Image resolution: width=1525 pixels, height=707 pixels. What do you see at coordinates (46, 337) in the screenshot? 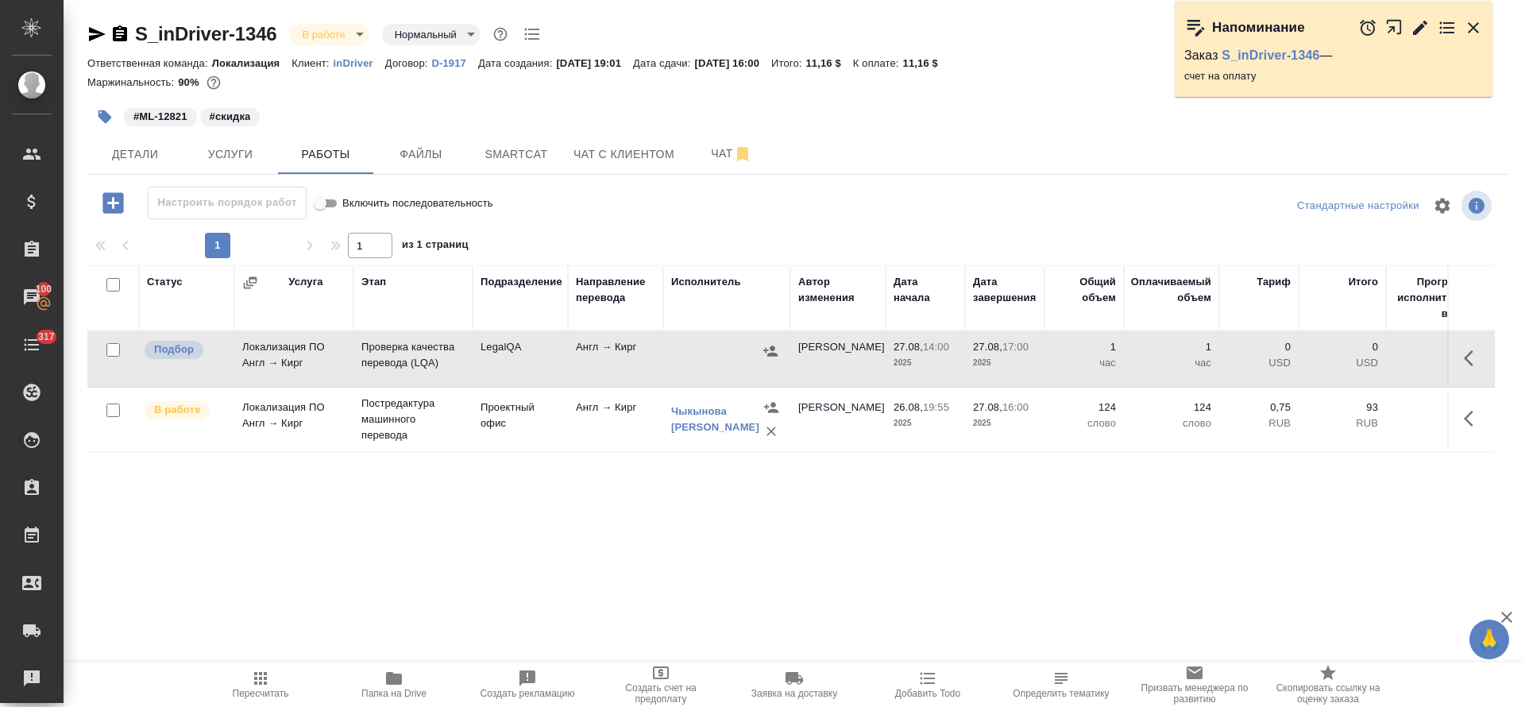
I see `span: 317` at bounding box center [46, 337].